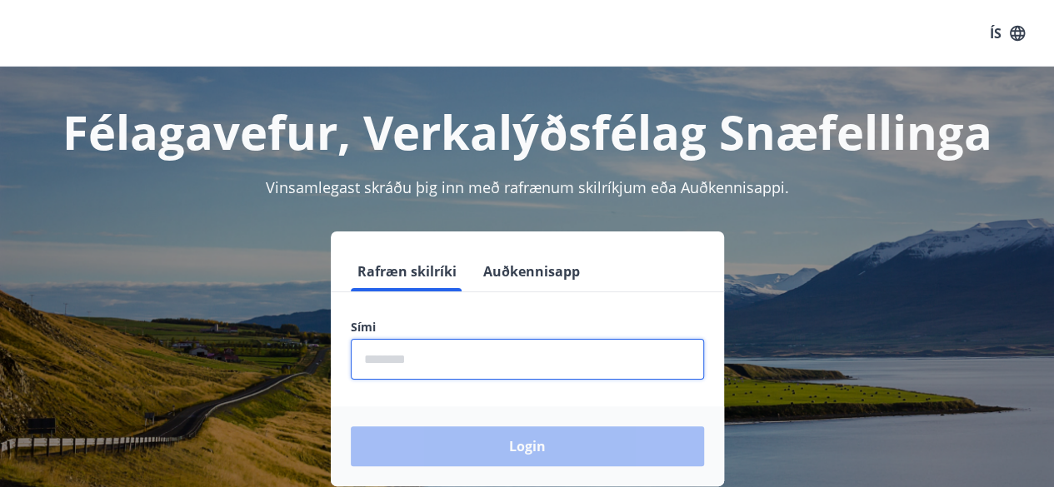  What do you see at coordinates (527, 132) in the screenshot?
I see `h1: Félagavefur, Verkalýðsfélag Snæfellinga` at bounding box center [527, 132].